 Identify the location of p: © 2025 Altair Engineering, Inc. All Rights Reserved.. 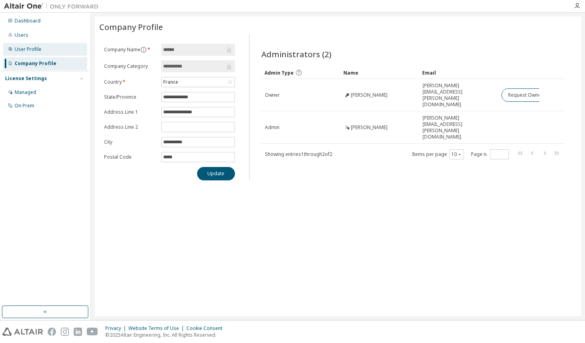
(166, 335).